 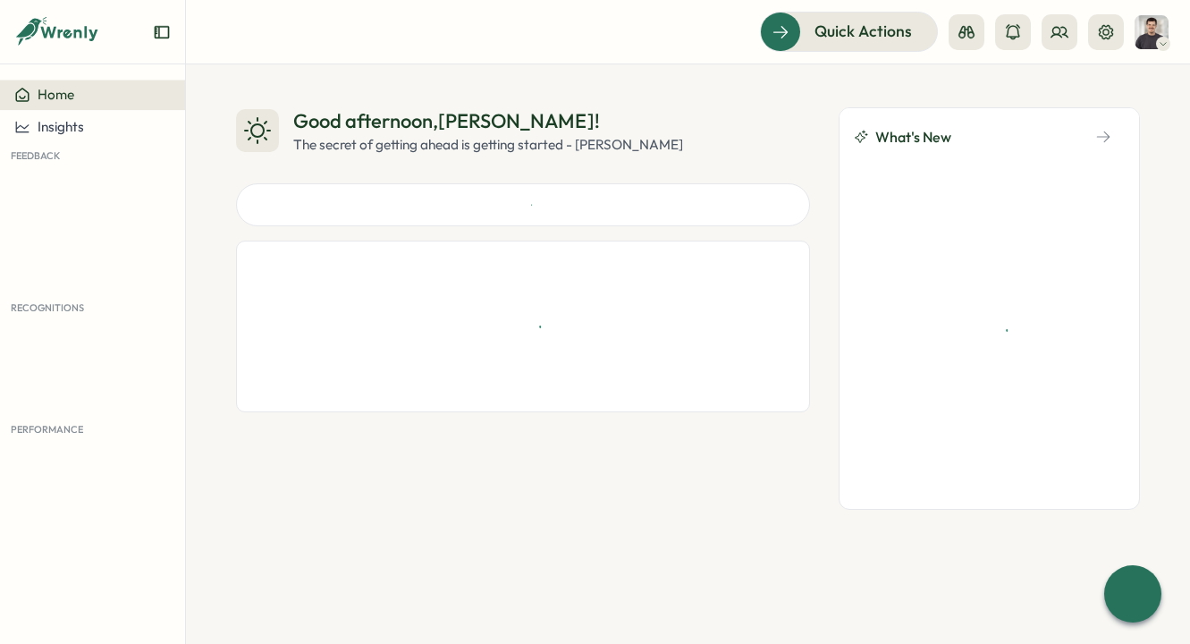 I want to click on span: What's New, so click(x=913, y=137).